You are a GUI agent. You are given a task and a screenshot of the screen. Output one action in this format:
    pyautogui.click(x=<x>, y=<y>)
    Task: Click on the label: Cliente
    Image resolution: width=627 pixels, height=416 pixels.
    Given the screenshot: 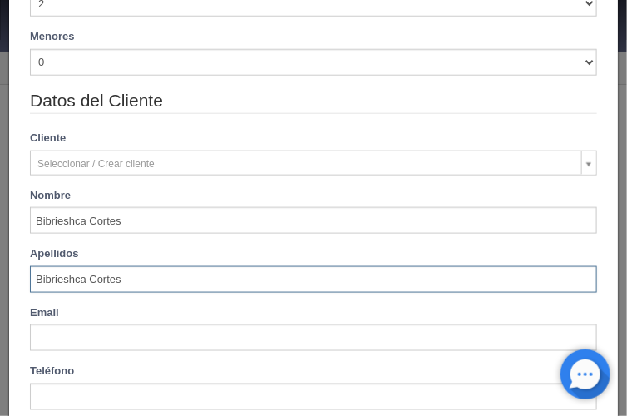 What is the action you would take?
    pyautogui.click(x=47, y=138)
    